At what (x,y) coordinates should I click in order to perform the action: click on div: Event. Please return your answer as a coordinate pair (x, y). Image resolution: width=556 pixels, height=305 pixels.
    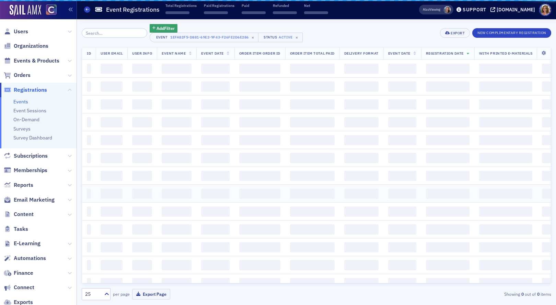
    Looking at the image, I should click on (162, 37).